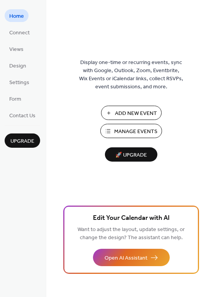 The image size is (216, 297). What do you see at coordinates (19, 83) in the screenshot?
I see `span: Settings` at bounding box center [19, 83].